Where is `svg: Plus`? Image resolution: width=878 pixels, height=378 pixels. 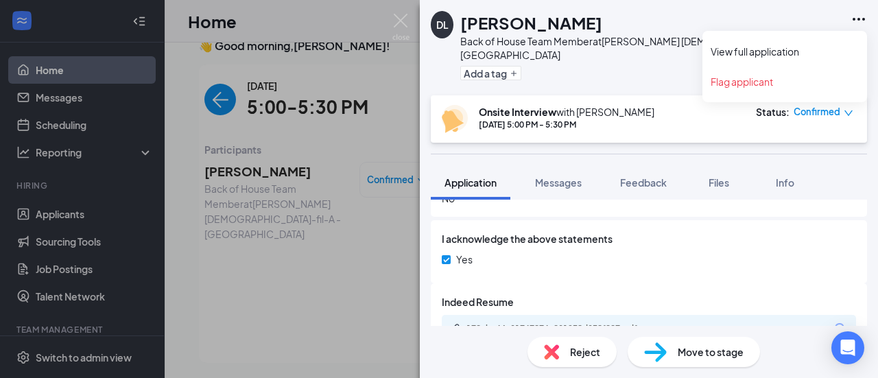
svg: Plus is located at coordinates (514, 73).